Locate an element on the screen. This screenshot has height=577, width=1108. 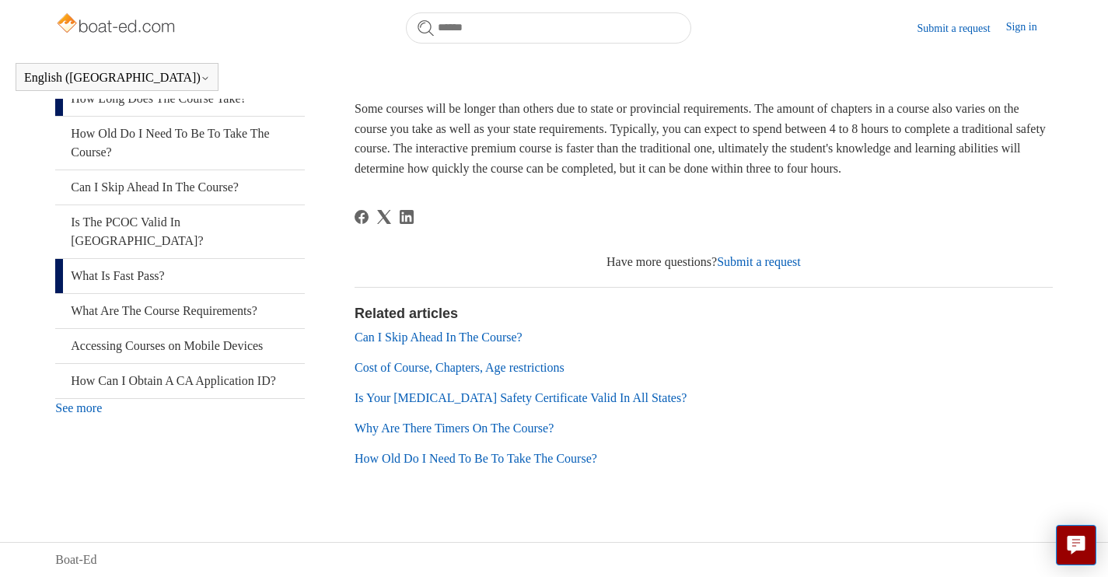
a: Facebook is located at coordinates (361, 217).